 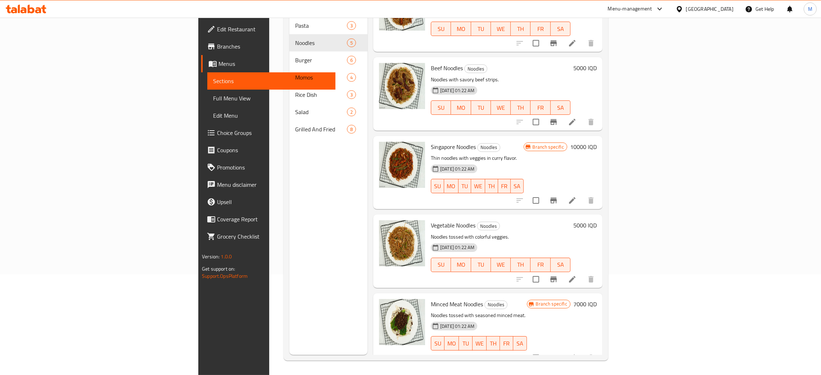 What do you see at coordinates (273, 237) in the screenshot?
I see `span: Grocery Checklist` at bounding box center [273, 237].